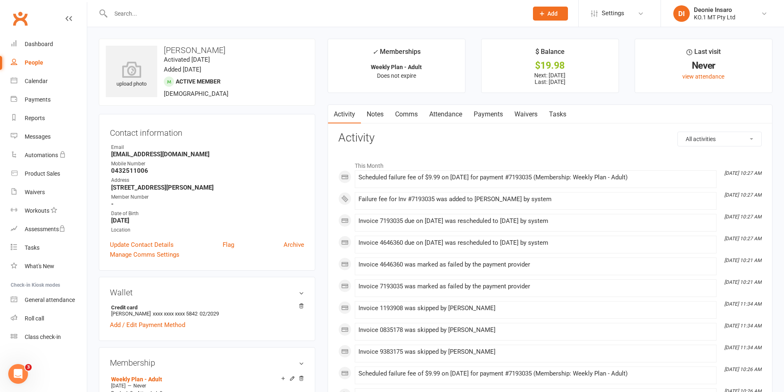 Image resolution: width=784 pixels, height=392 pixels. What do you see at coordinates (49, 63) in the screenshot?
I see `a: People` at bounding box center [49, 63].